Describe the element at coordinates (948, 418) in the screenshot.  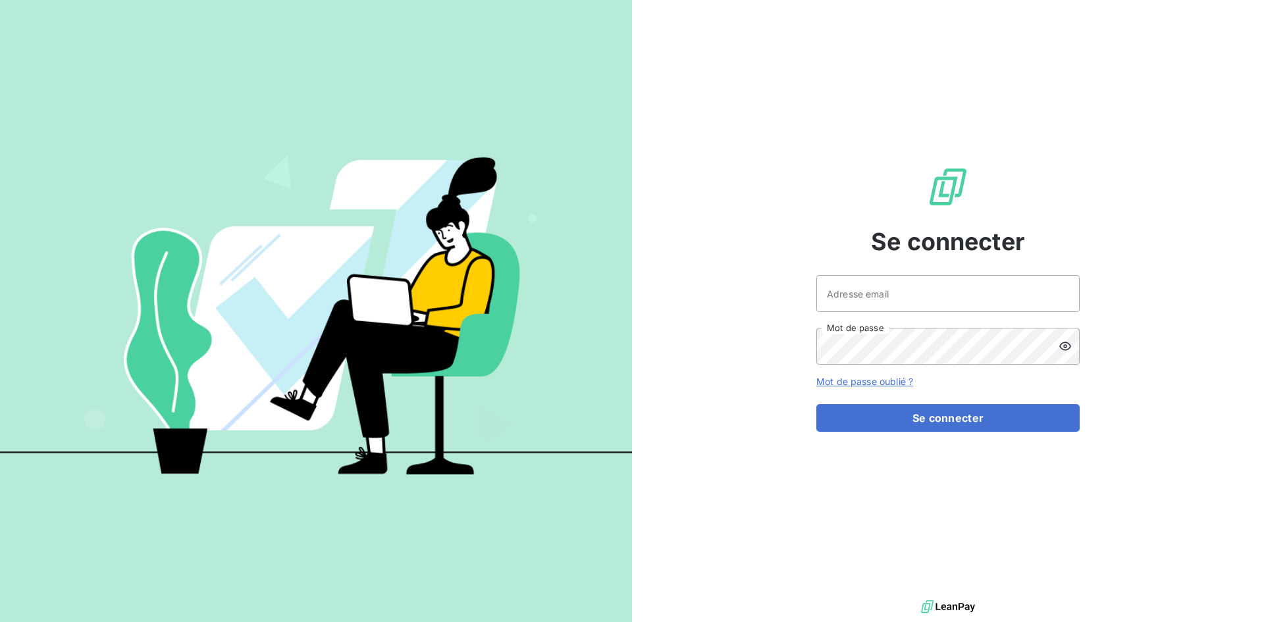
I see `button: Se connecter` at that location.